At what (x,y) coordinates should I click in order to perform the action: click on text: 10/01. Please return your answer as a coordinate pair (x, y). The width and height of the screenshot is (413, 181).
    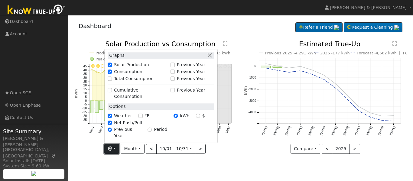
    Looking at the image, I should click on (91, 130).